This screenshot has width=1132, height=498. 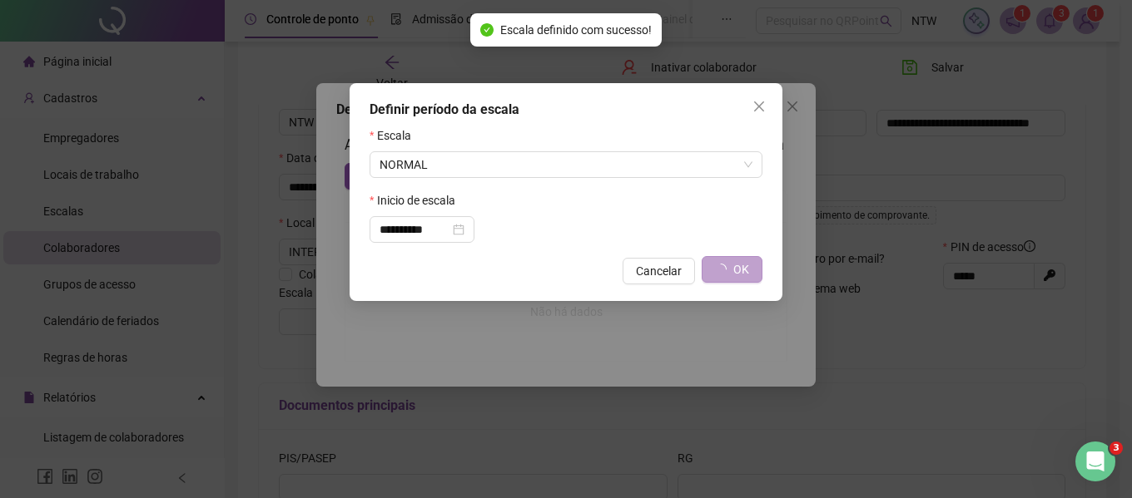 What do you see at coordinates (721, 270) in the screenshot?
I see `span: loading` at bounding box center [721, 270].